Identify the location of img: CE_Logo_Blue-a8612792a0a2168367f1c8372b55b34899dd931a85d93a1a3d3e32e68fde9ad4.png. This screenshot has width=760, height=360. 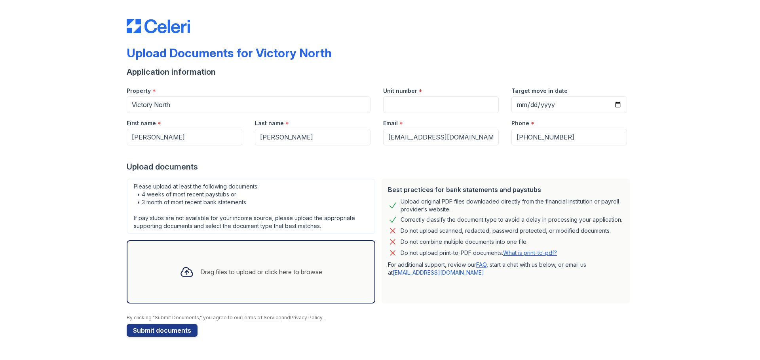
(158, 26).